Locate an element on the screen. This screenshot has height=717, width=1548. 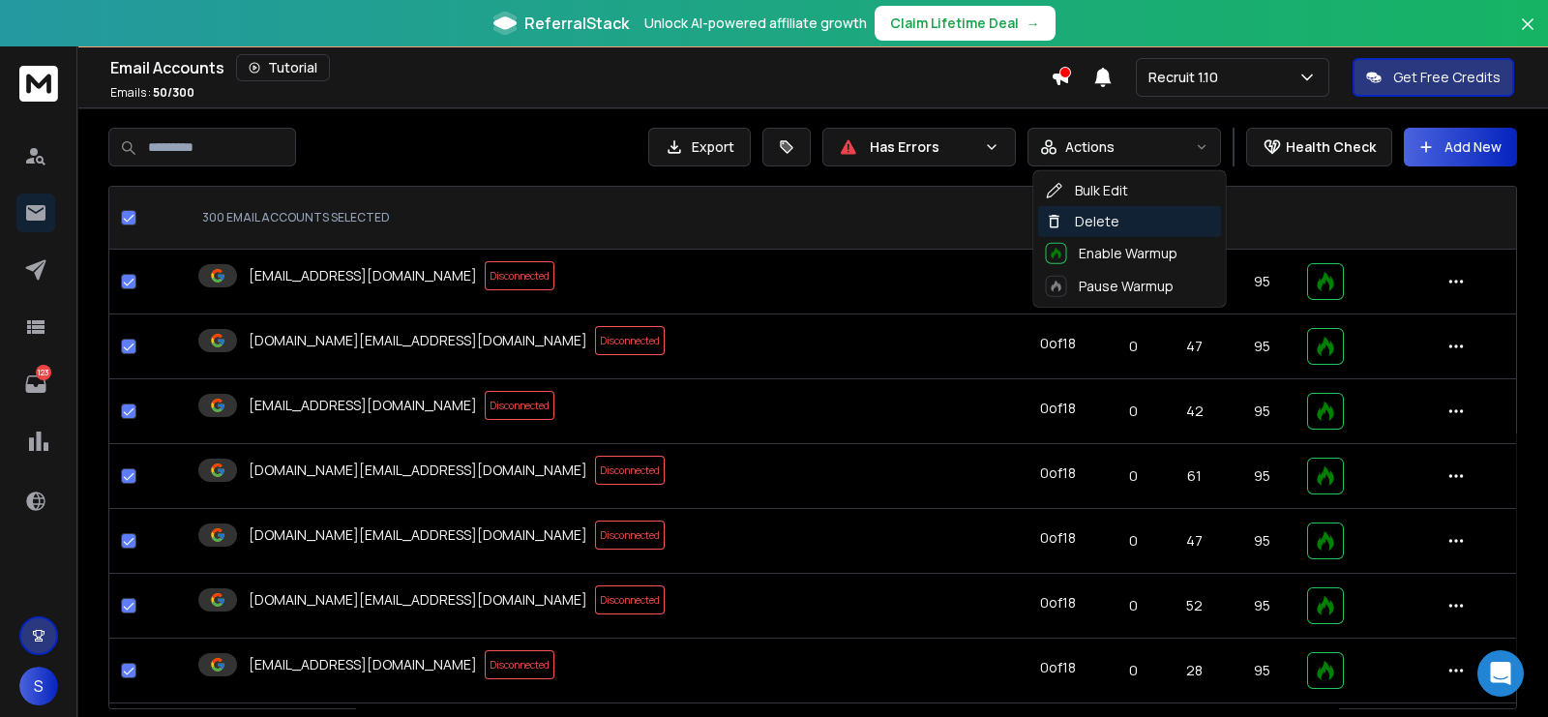
p: 123 is located at coordinates (44, 373).